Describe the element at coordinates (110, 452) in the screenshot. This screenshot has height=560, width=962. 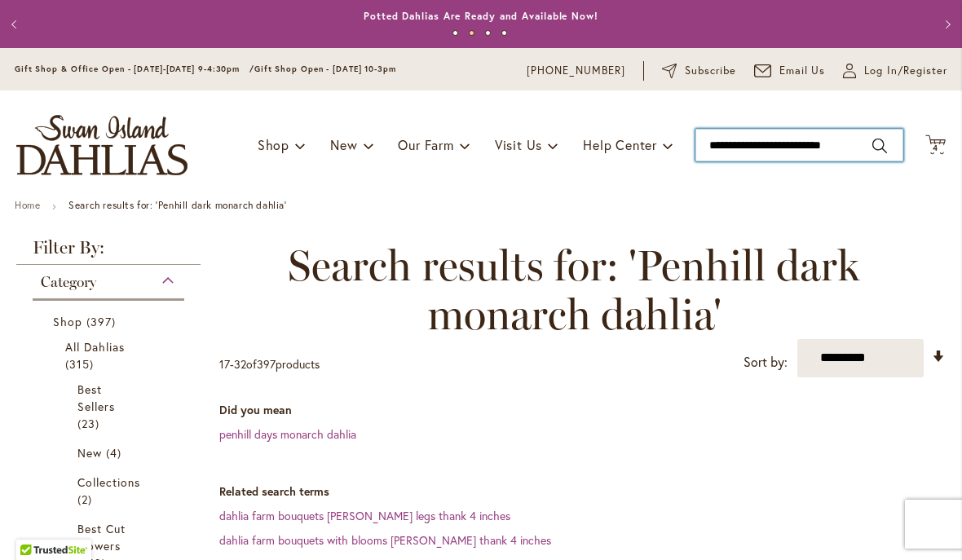
I see `a: New` at that location.